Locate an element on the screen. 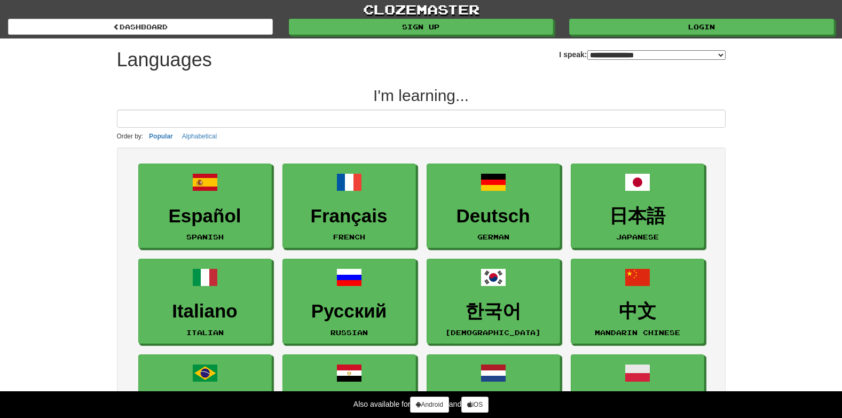 This screenshot has height=418, width=842. a: ItalianoItalian is located at coordinates (205, 301).